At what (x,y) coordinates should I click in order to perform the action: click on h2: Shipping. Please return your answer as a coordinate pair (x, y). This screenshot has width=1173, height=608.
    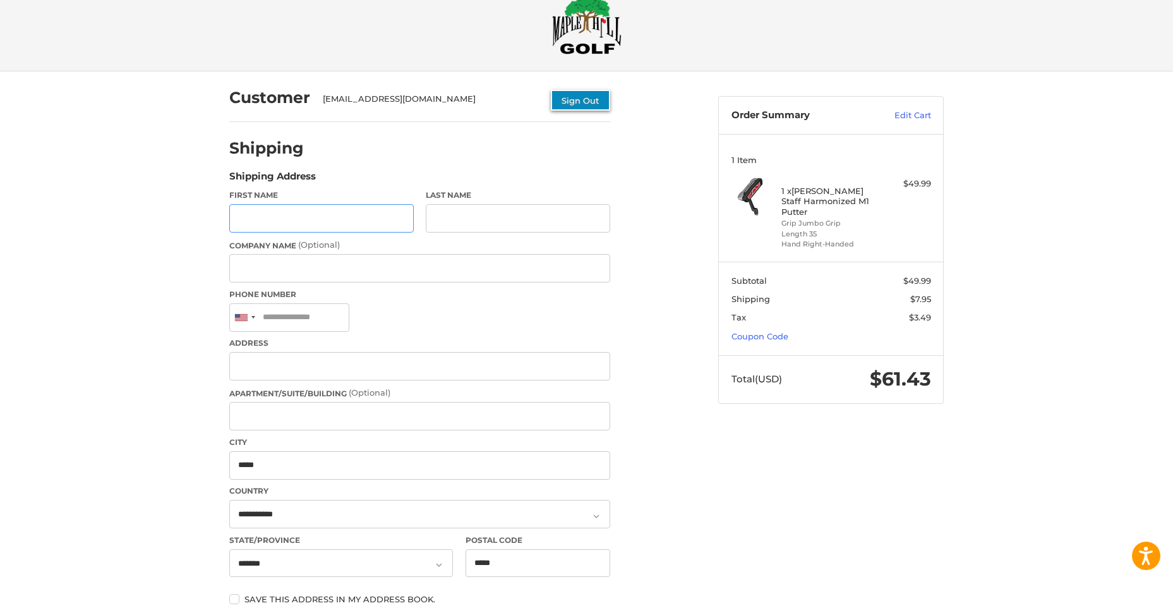
    Looking at the image, I should click on (267, 148).